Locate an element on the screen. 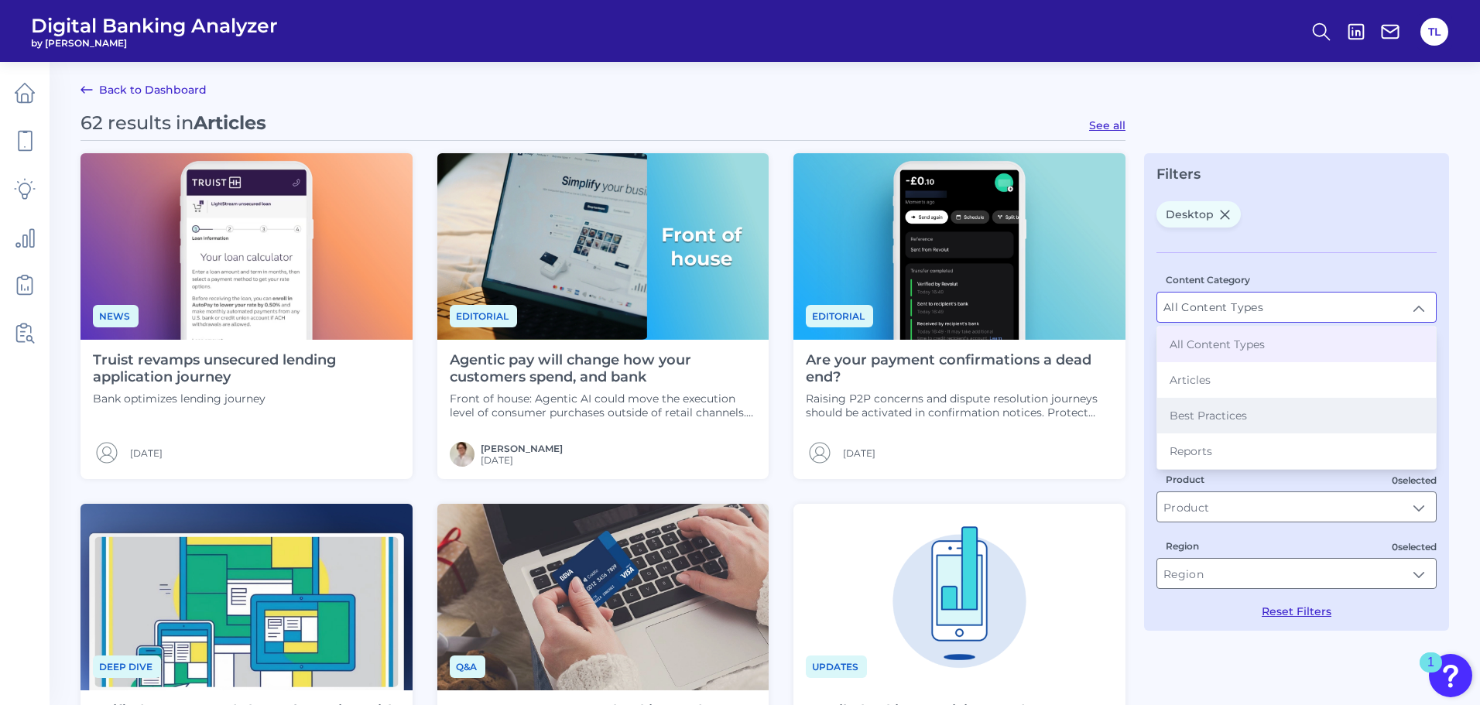 The width and height of the screenshot is (1480, 705). p: Front of house: Agentic AI could move the execution level of consumer purchases outside of retail... is located at coordinates (603, 406).